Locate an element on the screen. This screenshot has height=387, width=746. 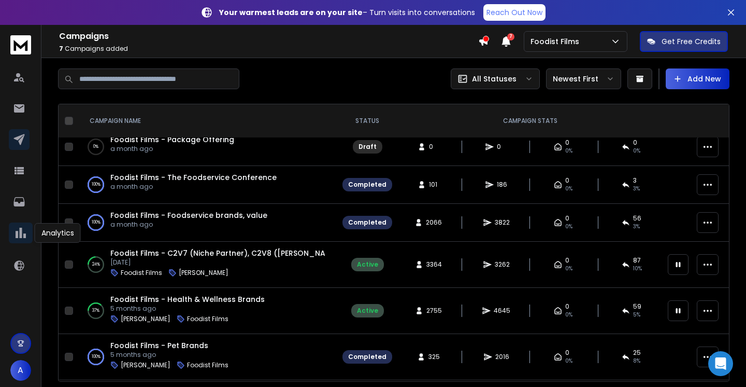
a: Foodist Films - Foodservice brands, value is located at coordinates (189, 215).